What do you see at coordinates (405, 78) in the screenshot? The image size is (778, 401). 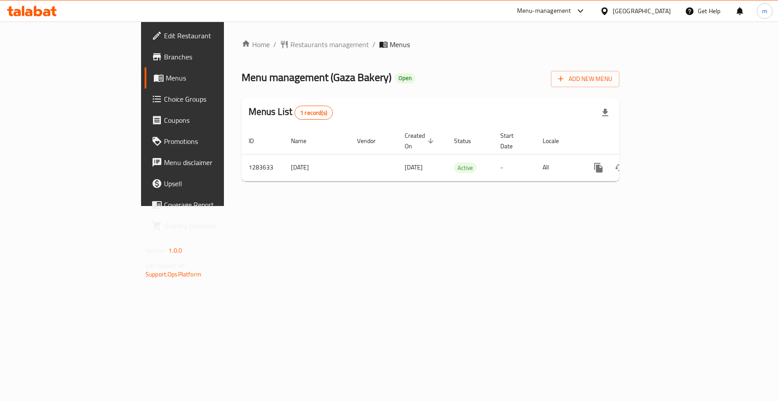 I see `span: Open` at bounding box center [405, 78].